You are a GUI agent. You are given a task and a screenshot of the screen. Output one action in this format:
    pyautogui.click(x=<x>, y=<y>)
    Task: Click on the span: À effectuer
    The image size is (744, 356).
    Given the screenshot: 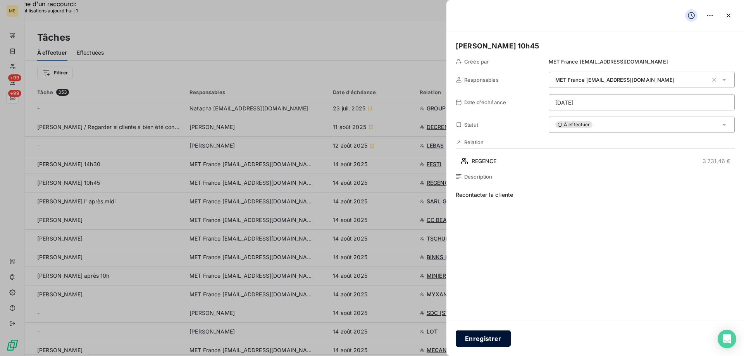 What is the action you would take?
    pyautogui.click(x=574, y=125)
    